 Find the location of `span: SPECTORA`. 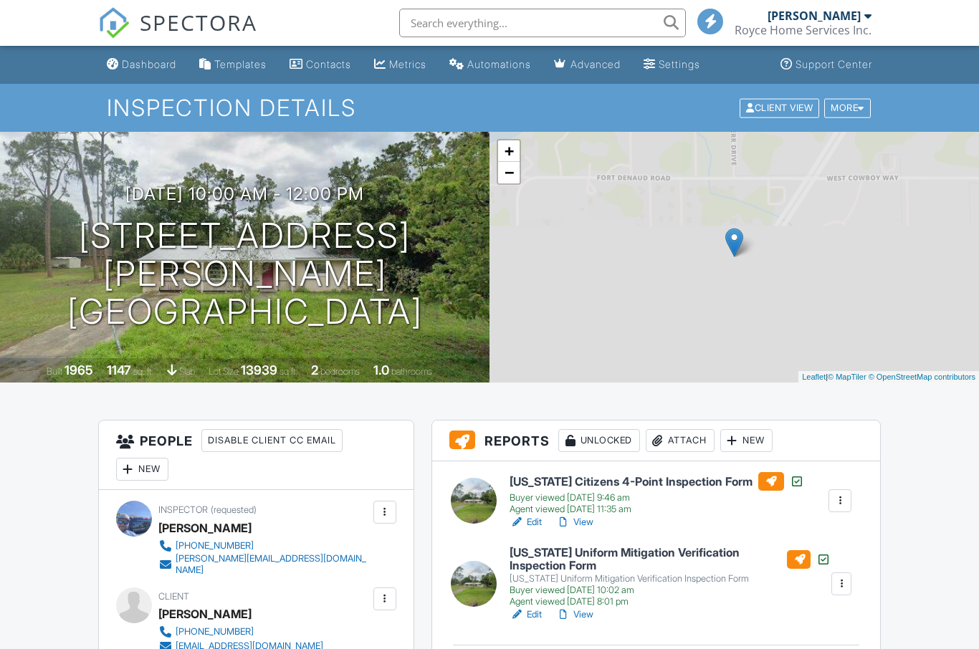

span: SPECTORA is located at coordinates (199, 22).